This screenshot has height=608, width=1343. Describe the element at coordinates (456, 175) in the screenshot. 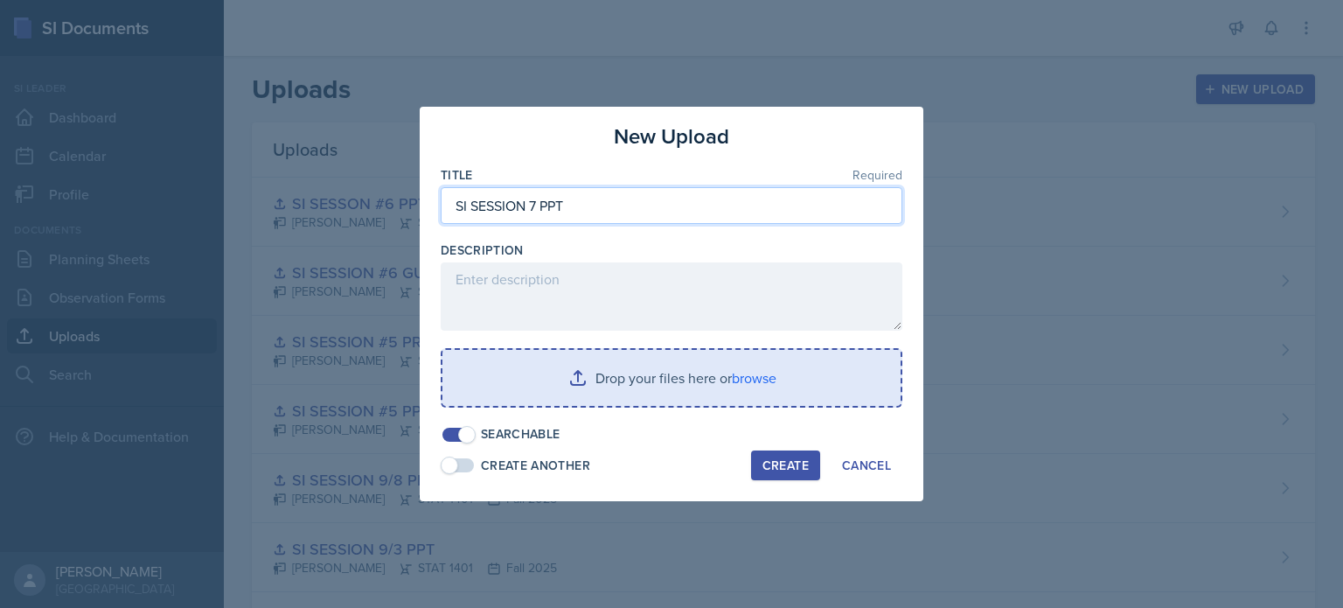

I see `label: Title` at that location.